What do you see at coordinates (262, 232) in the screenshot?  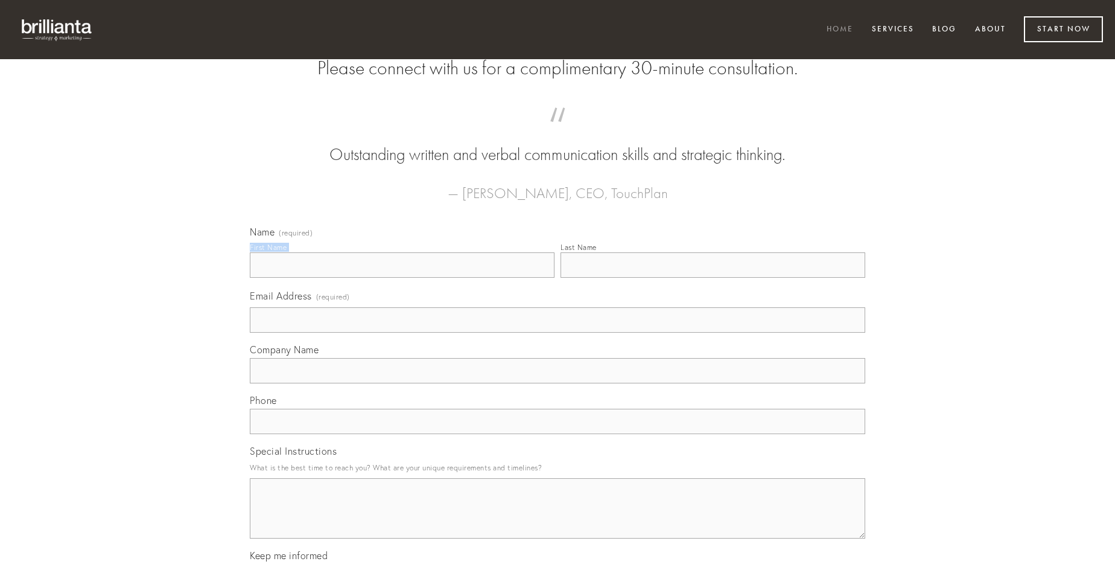 I see `span: Name` at bounding box center [262, 232].